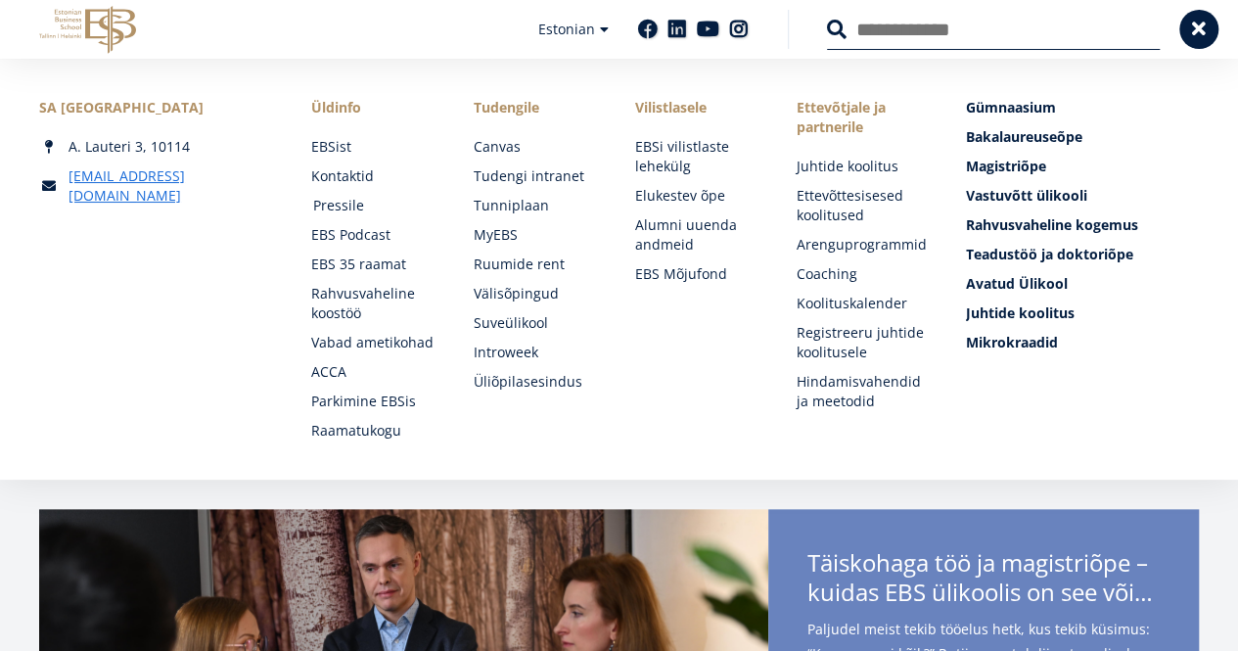  I want to click on a: Üliõpilasesindus, so click(533, 382).